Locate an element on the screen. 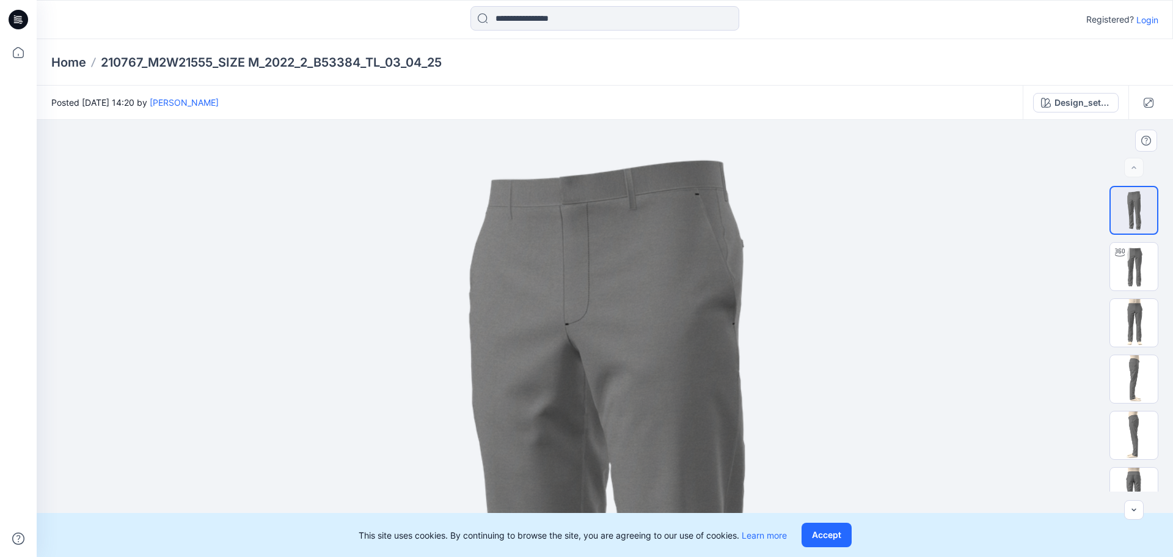 This screenshot has height=557, width=1173. a: Home is located at coordinates (68, 62).